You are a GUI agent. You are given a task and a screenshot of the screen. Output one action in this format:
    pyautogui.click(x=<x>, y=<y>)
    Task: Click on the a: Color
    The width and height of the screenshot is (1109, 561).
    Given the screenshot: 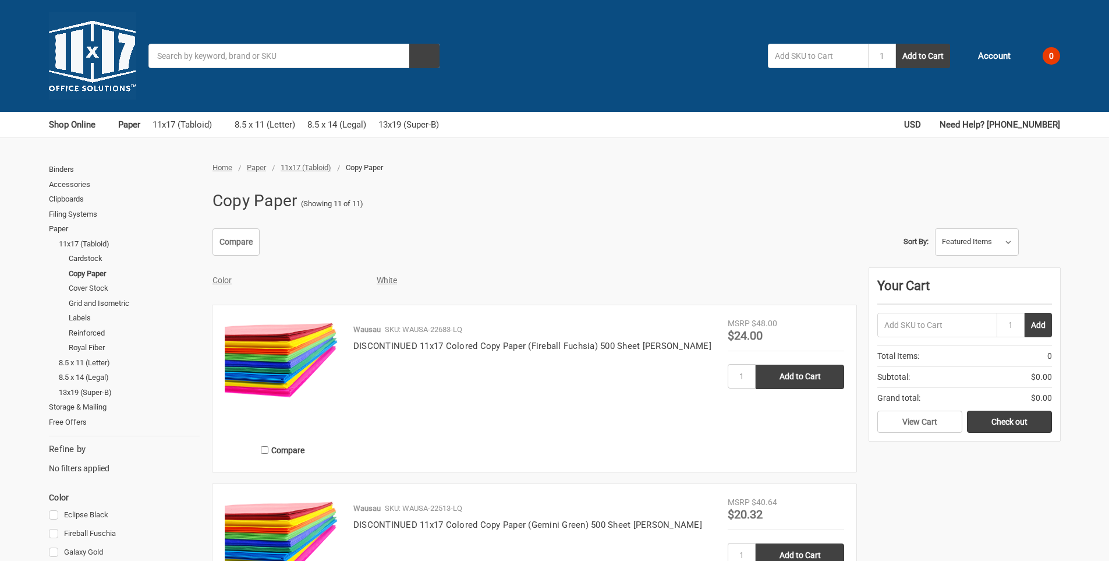 What is the action you would take?
    pyautogui.click(x=222, y=280)
    